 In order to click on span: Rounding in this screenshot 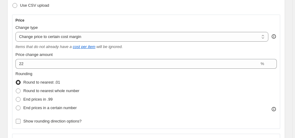, I will do `click(24, 73)`.